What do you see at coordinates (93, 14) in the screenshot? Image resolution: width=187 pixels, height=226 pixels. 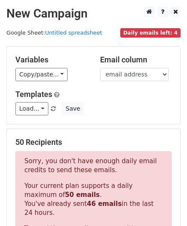 I see `h2: New Campaign` at bounding box center [93, 14].